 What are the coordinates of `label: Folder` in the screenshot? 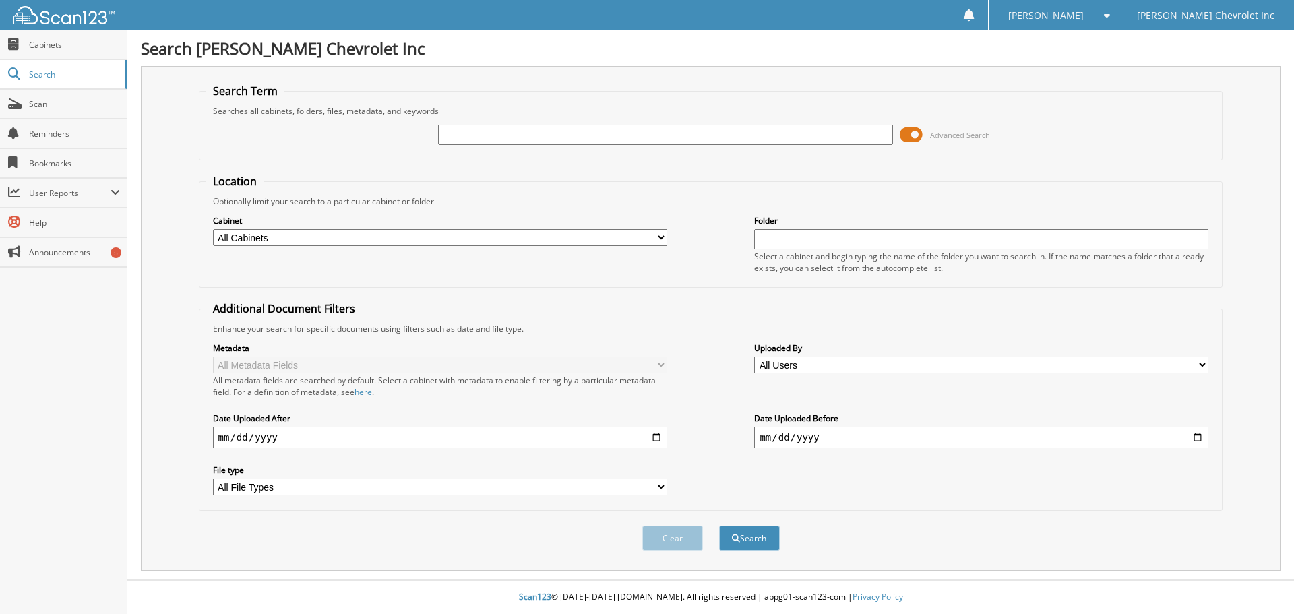 It's located at (981, 220).